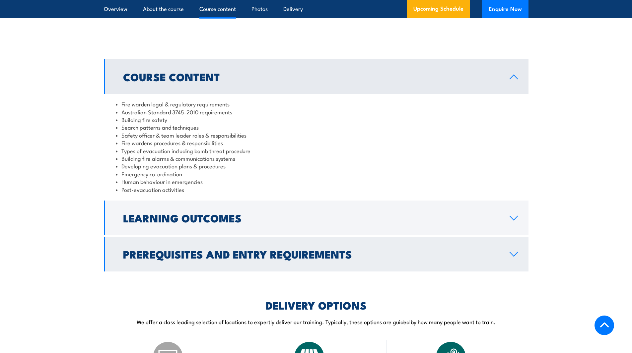  Describe the element at coordinates (316, 305) in the screenshot. I see `h2: DELIVERY OPTIONS` at that location.